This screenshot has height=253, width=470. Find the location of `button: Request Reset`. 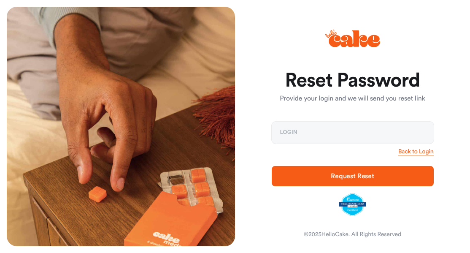

button: Request Reset is located at coordinates (352, 176).